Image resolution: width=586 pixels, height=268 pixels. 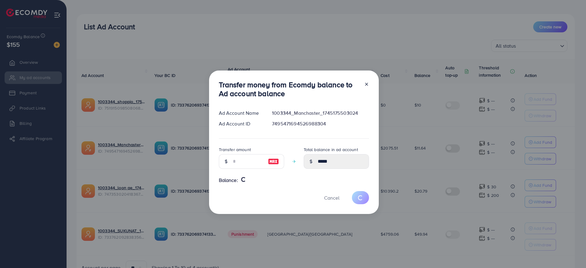 I want to click on span: Cancel, so click(x=332, y=198).